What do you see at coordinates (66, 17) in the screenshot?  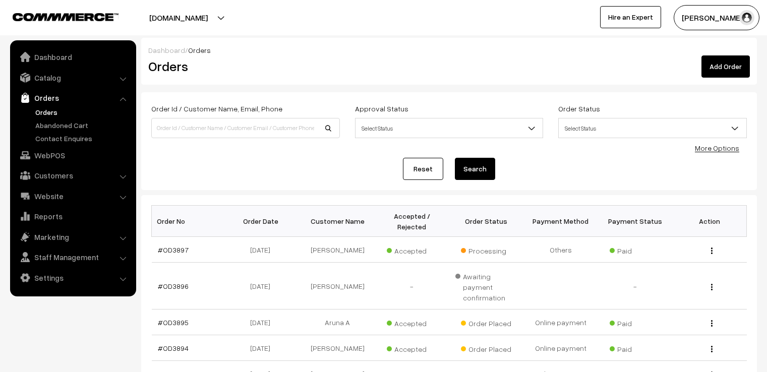 I see `img: COMMMERCE` at bounding box center [66, 17].